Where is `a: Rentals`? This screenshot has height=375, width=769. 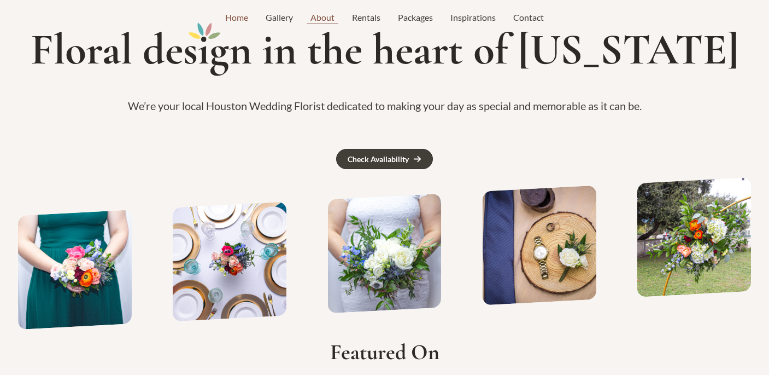 a: Rentals is located at coordinates (366, 17).